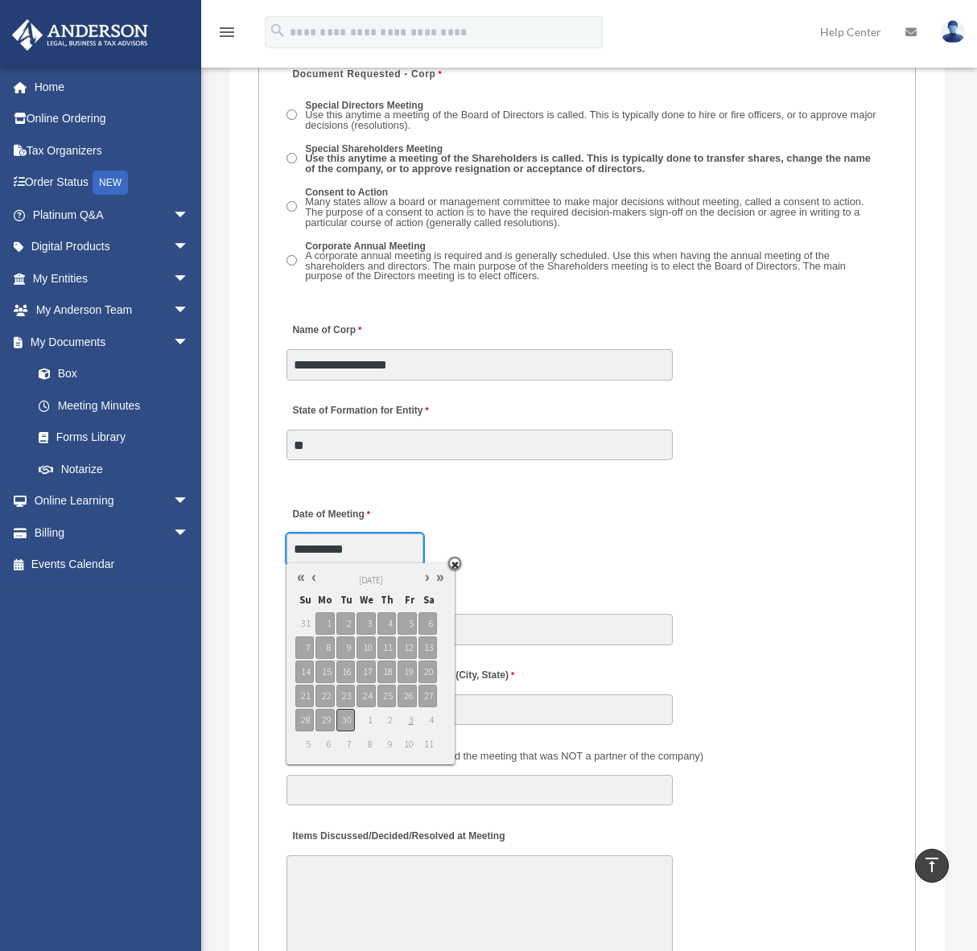 This screenshot has width=977, height=951. Describe the element at coordinates (496, 755) in the screenshot. I see `label: Also Present` at that location.